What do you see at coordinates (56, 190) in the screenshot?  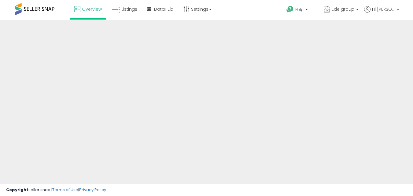 I see `div: seller snap | |` at bounding box center [56, 190].